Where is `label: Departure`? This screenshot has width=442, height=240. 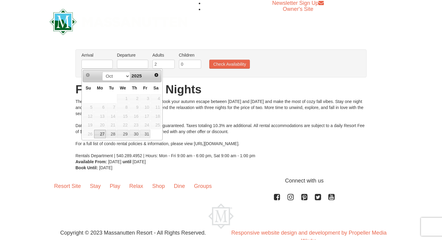 label: Departure is located at coordinates (133, 55).